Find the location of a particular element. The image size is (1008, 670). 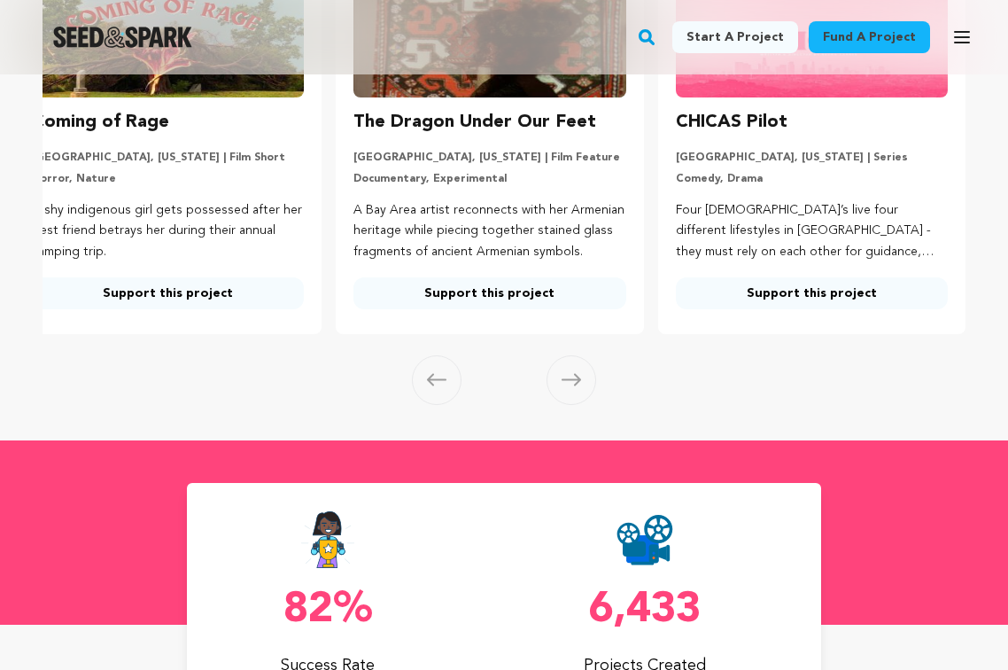

p: 82% is located at coordinates (328, 610).